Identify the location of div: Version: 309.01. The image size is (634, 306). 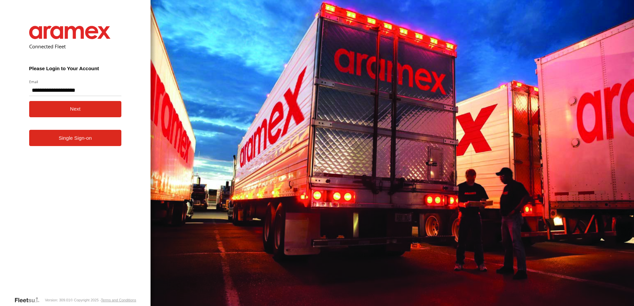
(57, 300).